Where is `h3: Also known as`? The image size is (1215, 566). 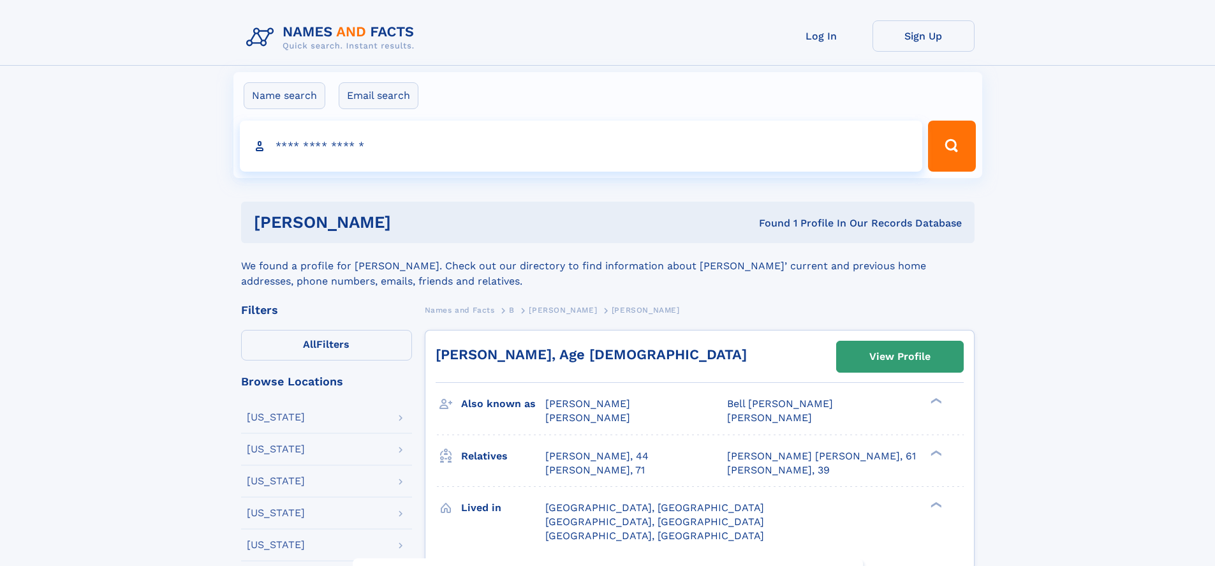
h3: Also known as is located at coordinates (503, 404).